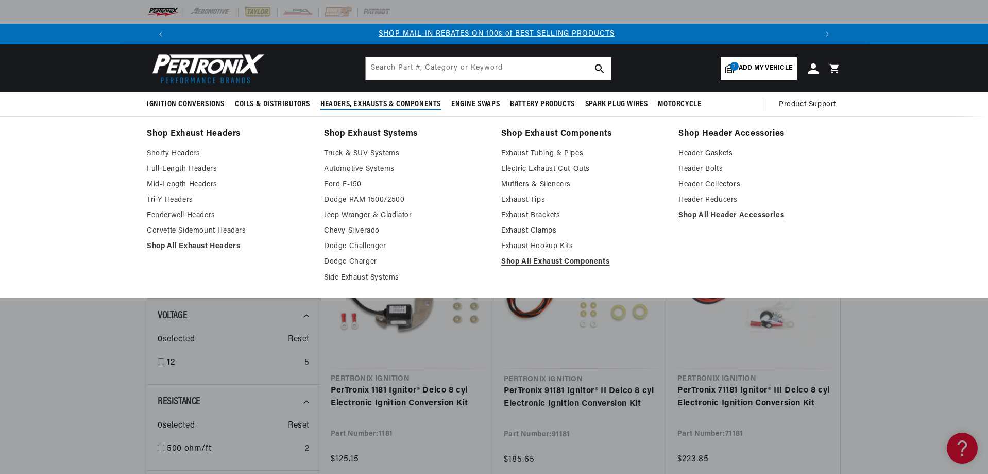 This screenshot has width=988, height=474. Describe the element at coordinates (406, 169) in the screenshot. I see `a: Automotive Systems` at that location.